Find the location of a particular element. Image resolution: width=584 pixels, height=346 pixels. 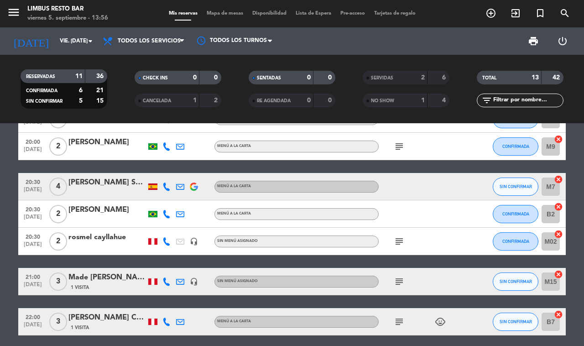

span: NO SHOW is located at coordinates (382, 101).